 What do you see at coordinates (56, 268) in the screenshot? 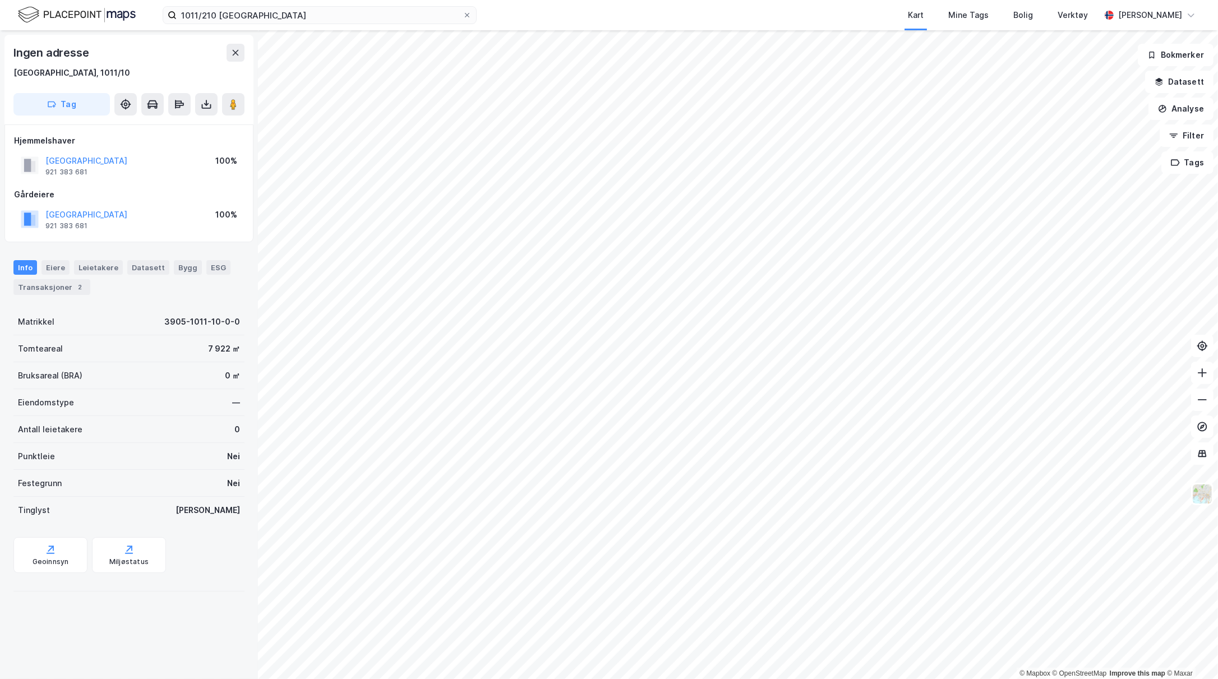
I see `div: Eiere` at bounding box center [56, 268].